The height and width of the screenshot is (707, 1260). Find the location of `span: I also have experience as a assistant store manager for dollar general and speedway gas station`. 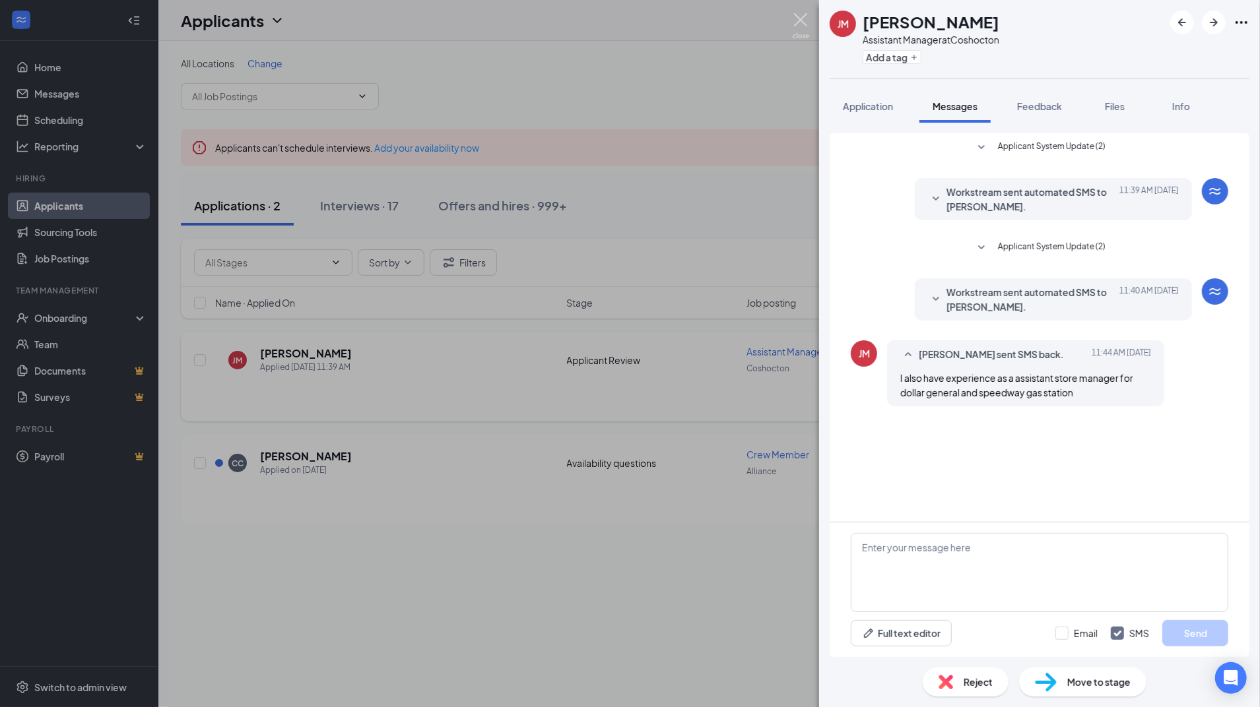

span: I also have experience as a assistant store manager for dollar general and speedway gas station is located at coordinates (1016, 385).